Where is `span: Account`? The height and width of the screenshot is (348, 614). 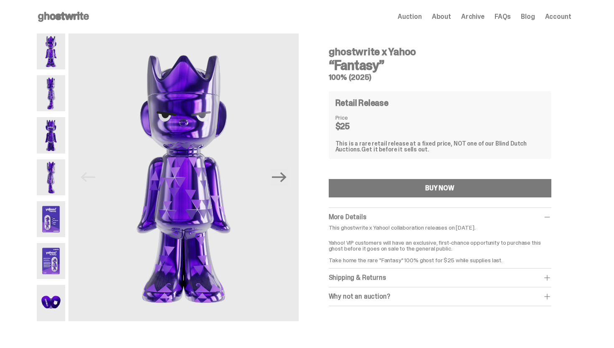
span: Account is located at coordinates (558, 17).